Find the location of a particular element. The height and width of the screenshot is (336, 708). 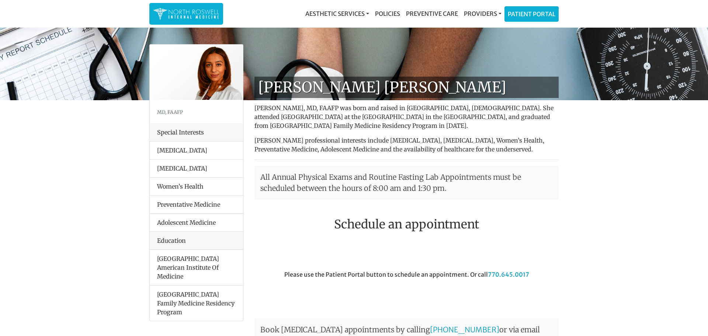

li: Adolescent Medicine is located at coordinates (196, 223).